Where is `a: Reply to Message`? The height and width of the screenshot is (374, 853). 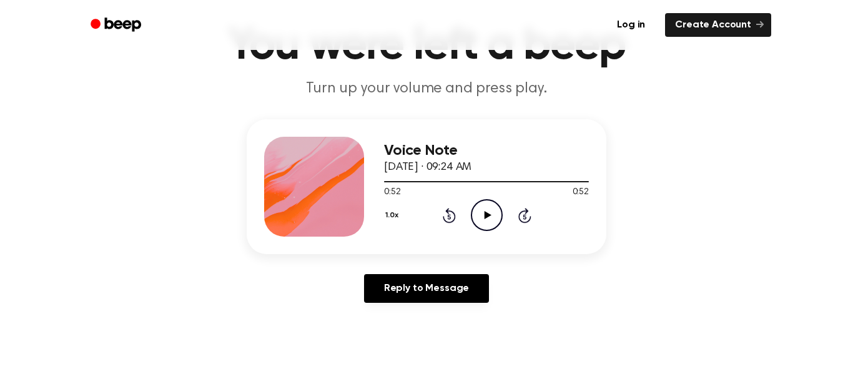
a: Reply to Message is located at coordinates (426, 288).